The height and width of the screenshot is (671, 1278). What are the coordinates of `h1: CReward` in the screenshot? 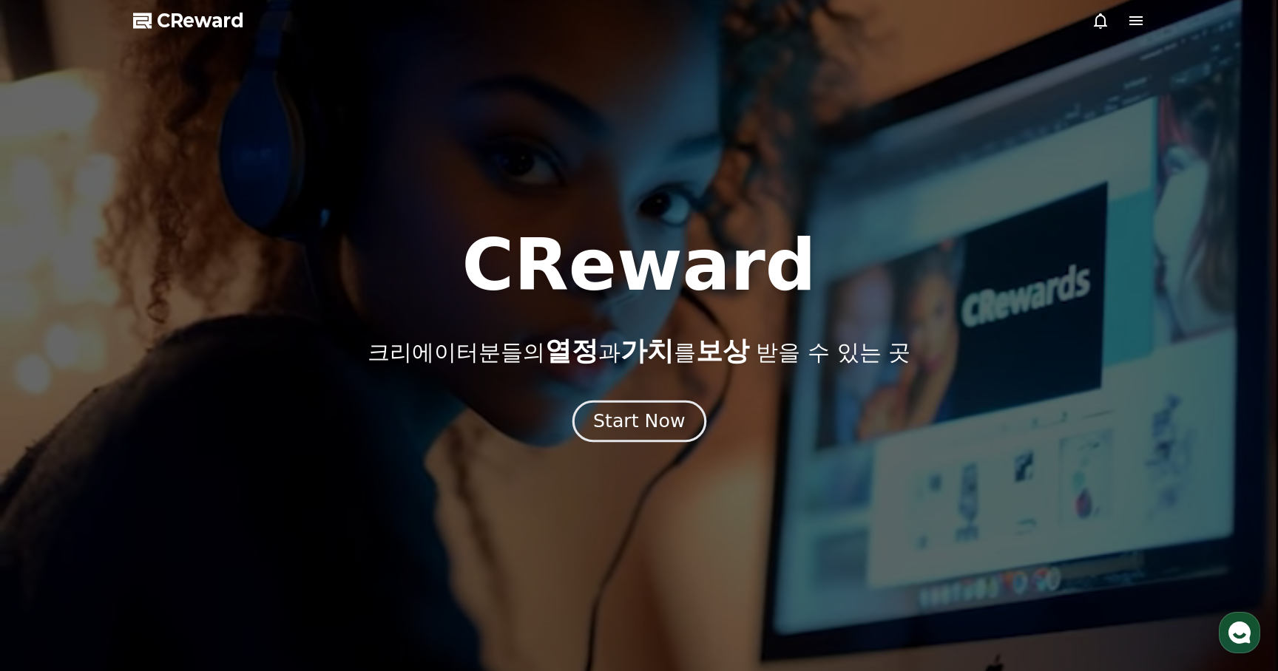 It's located at (638, 265).